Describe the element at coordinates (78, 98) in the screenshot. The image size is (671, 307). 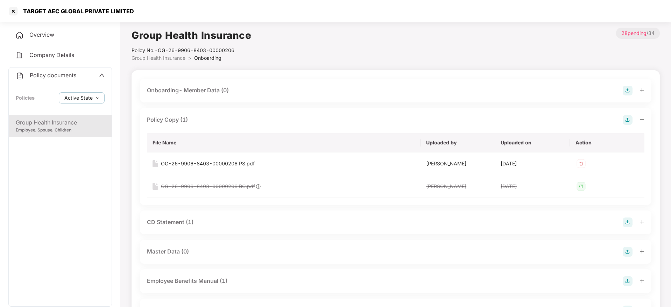
I see `span: Active State` at that location.